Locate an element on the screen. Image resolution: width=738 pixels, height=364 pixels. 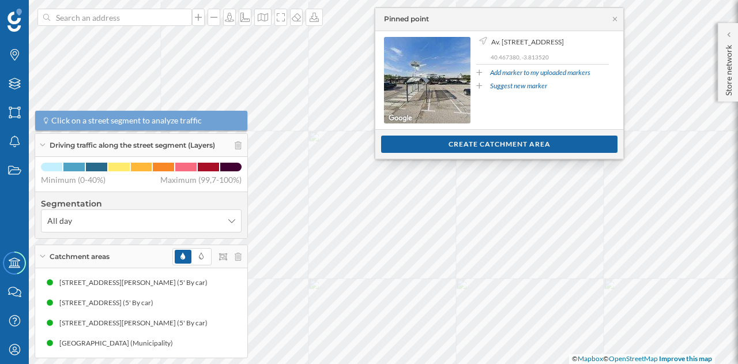
p: 40.467380, -3.813520 is located at coordinates (549, 57).